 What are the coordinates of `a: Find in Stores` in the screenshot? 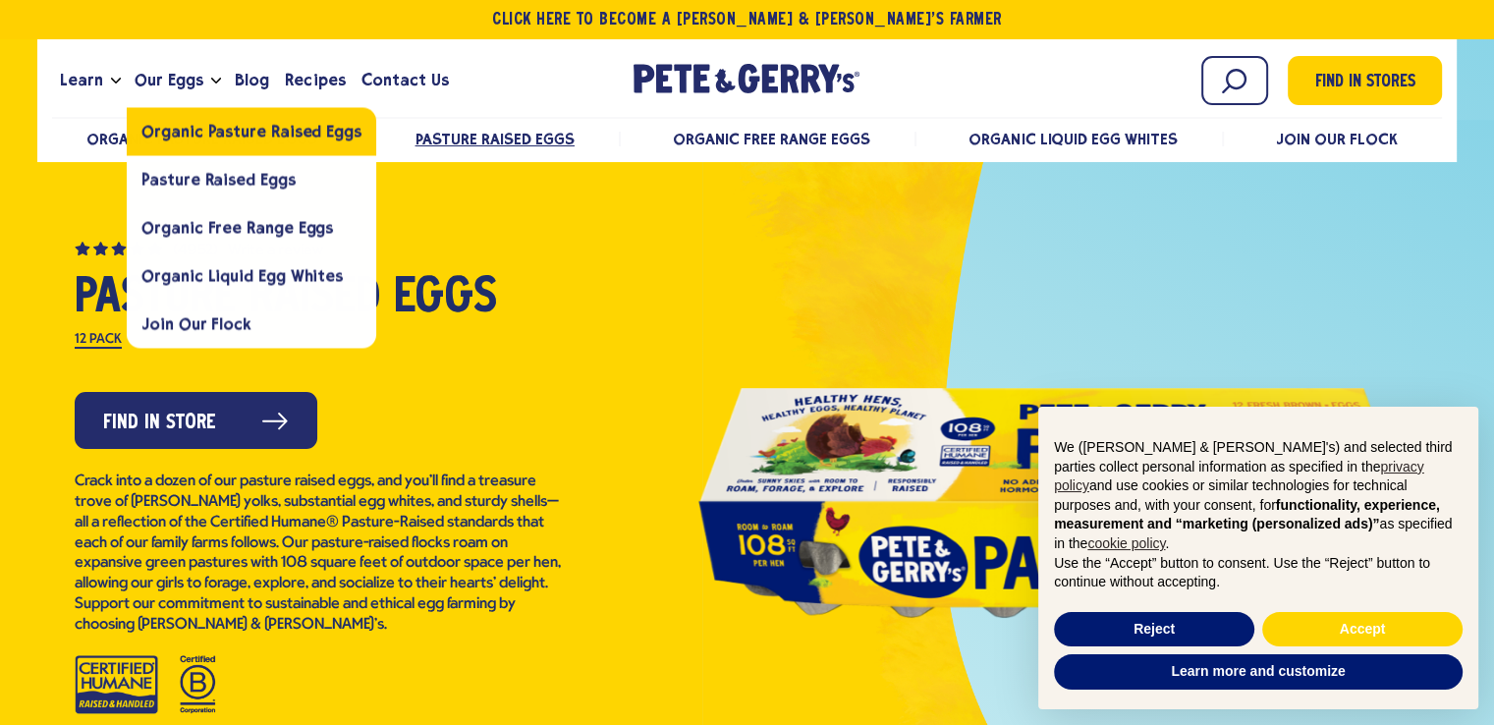 It's located at (1364, 81).